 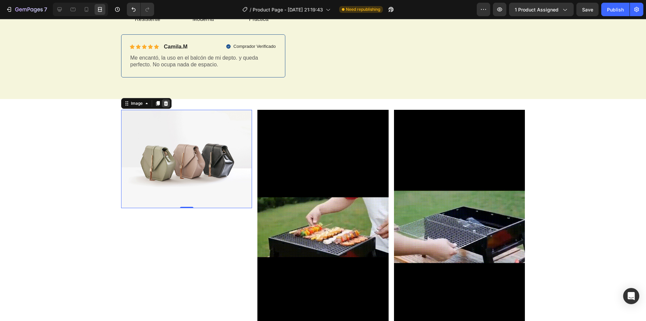 I want to click on button: Publish, so click(x=615, y=9).